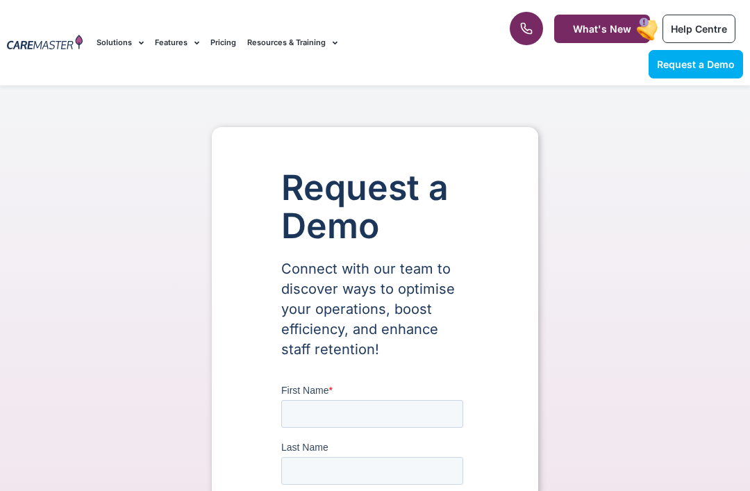 The image size is (750, 491). What do you see at coordinates (292, 42) in the screenshot?
I see `a: Resources & Training` at bounding box center [292, 42].